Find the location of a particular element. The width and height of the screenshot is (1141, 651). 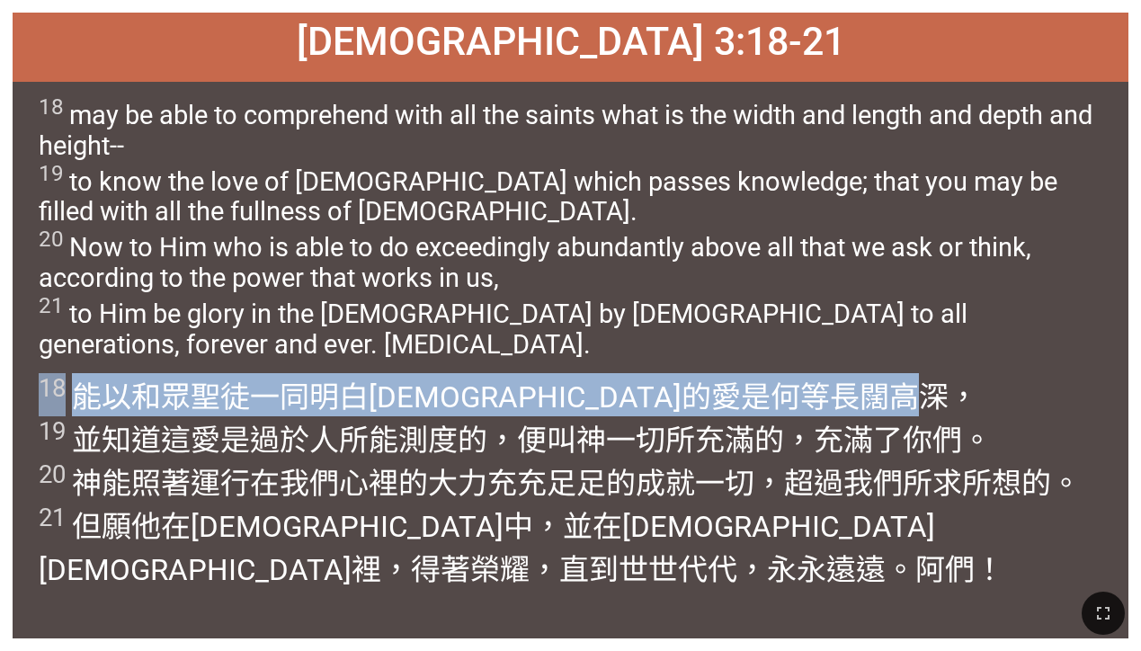

wg3372: 闊 is located at coordinates (559, 483).